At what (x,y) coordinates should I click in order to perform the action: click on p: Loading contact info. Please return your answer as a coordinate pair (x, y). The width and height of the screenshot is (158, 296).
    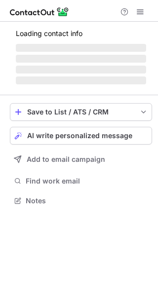
    Looking at the image, I should click on (81, 34).